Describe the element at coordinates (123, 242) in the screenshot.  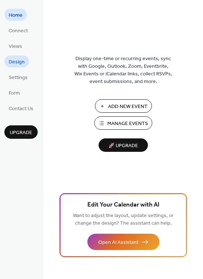
I see `button: Open AI Assistant` at that location.